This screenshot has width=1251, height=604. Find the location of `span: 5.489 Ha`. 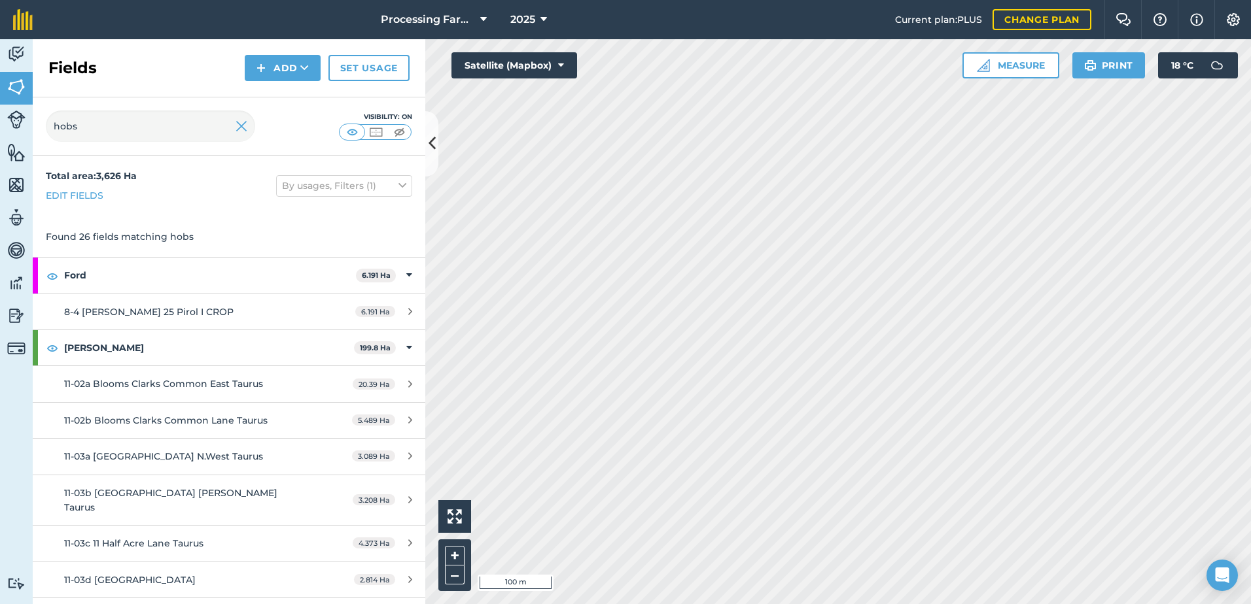

span: 5.489 Ha is located at coordinates (374, 420).